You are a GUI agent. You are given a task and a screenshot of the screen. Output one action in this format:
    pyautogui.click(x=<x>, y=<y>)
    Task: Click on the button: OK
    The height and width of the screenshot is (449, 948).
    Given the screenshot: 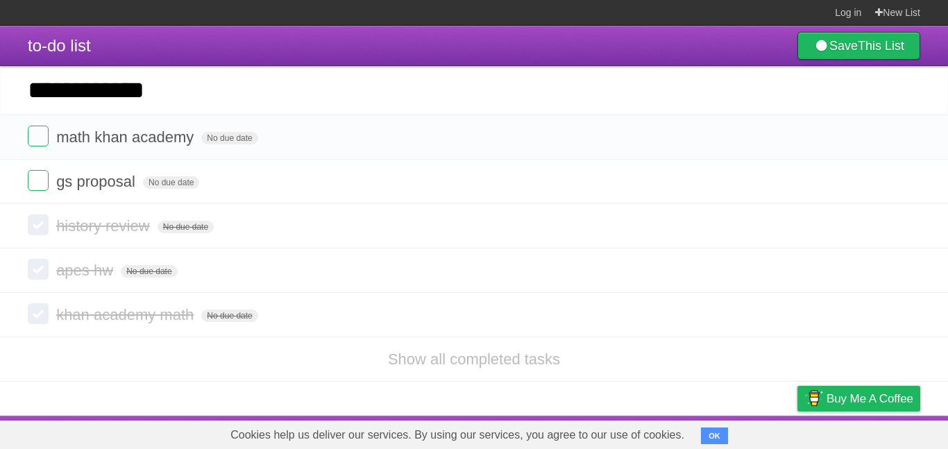 What is the action you would take?
    pyautogui.click(x=714, y=436)
    